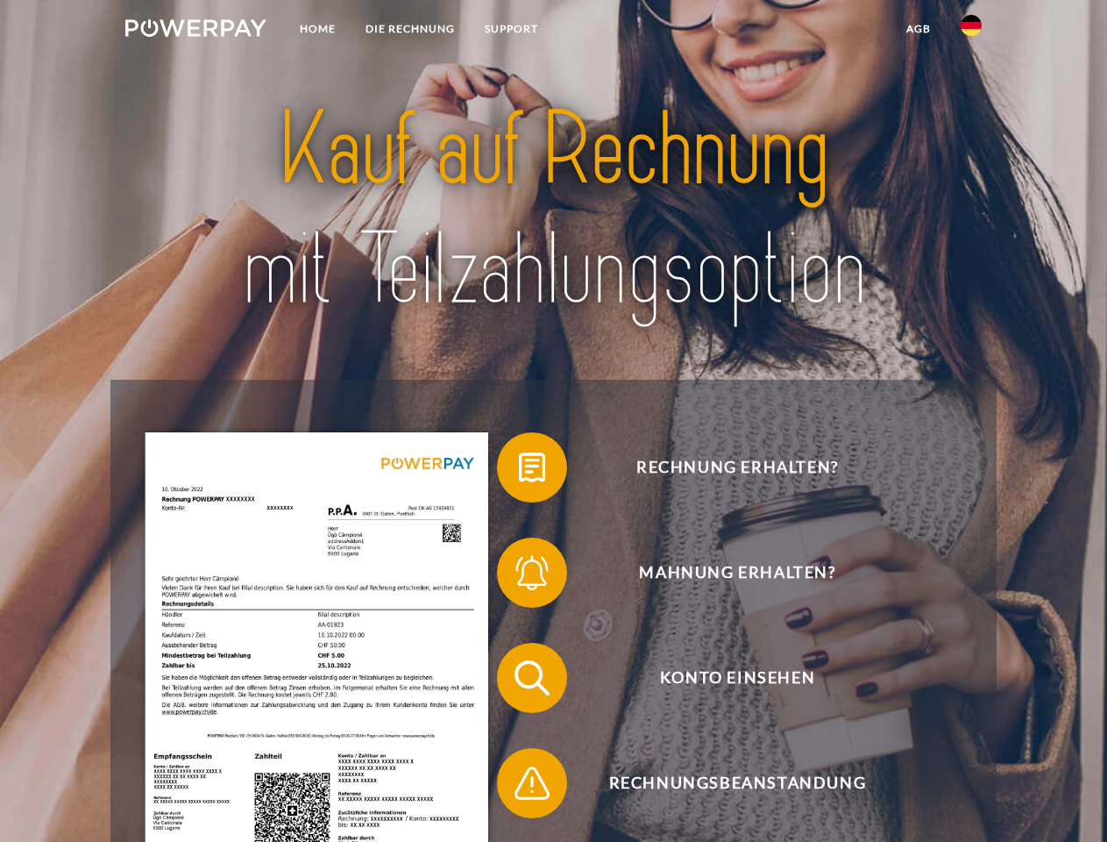  Describe the element at coordinates (971, 25) in the screenshot. I see `img: de` at that location.